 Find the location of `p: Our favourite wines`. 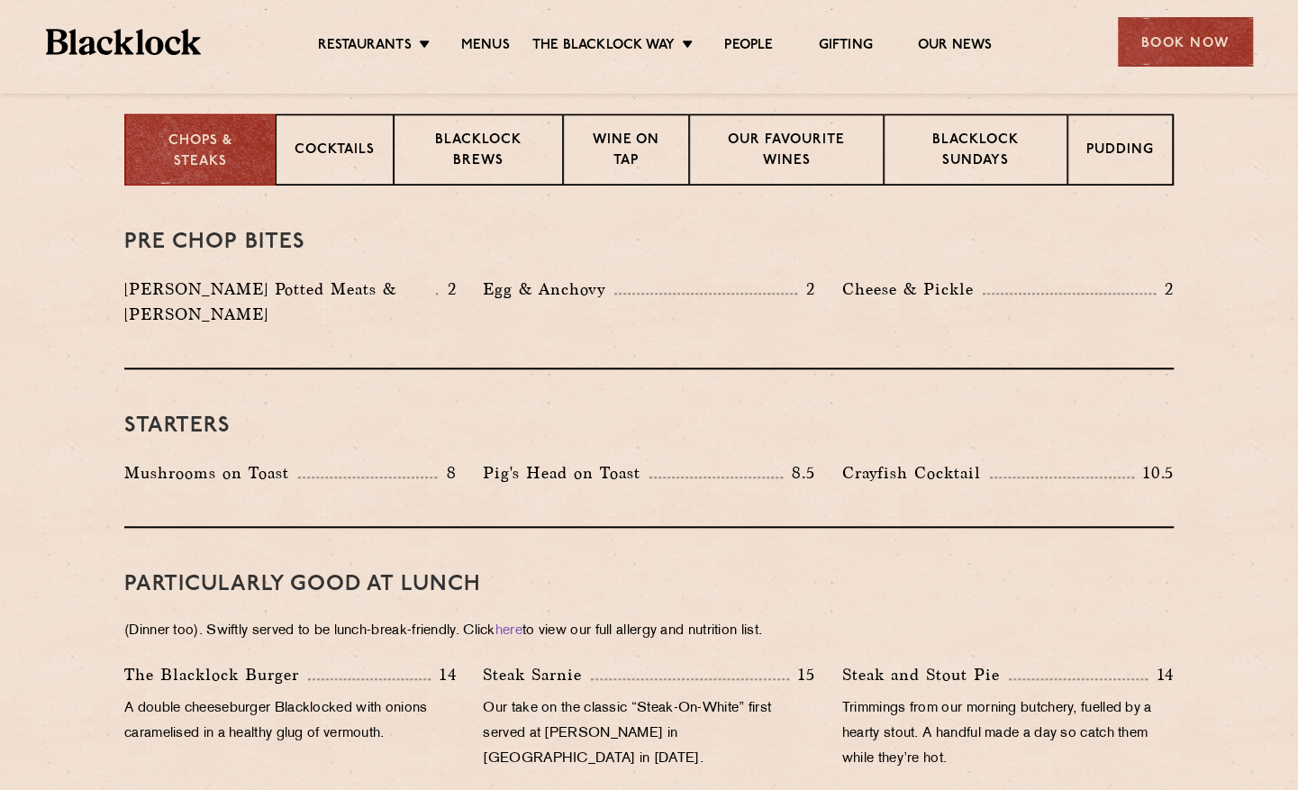

p: Our favourite wines is located at coordinates (786, 151).